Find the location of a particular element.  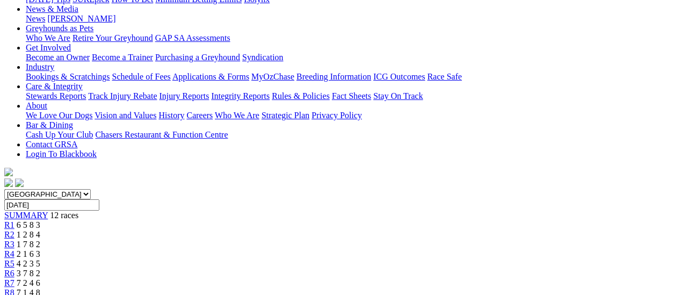

a: Greyhounds as Pets is located at coordinates (60, 28).